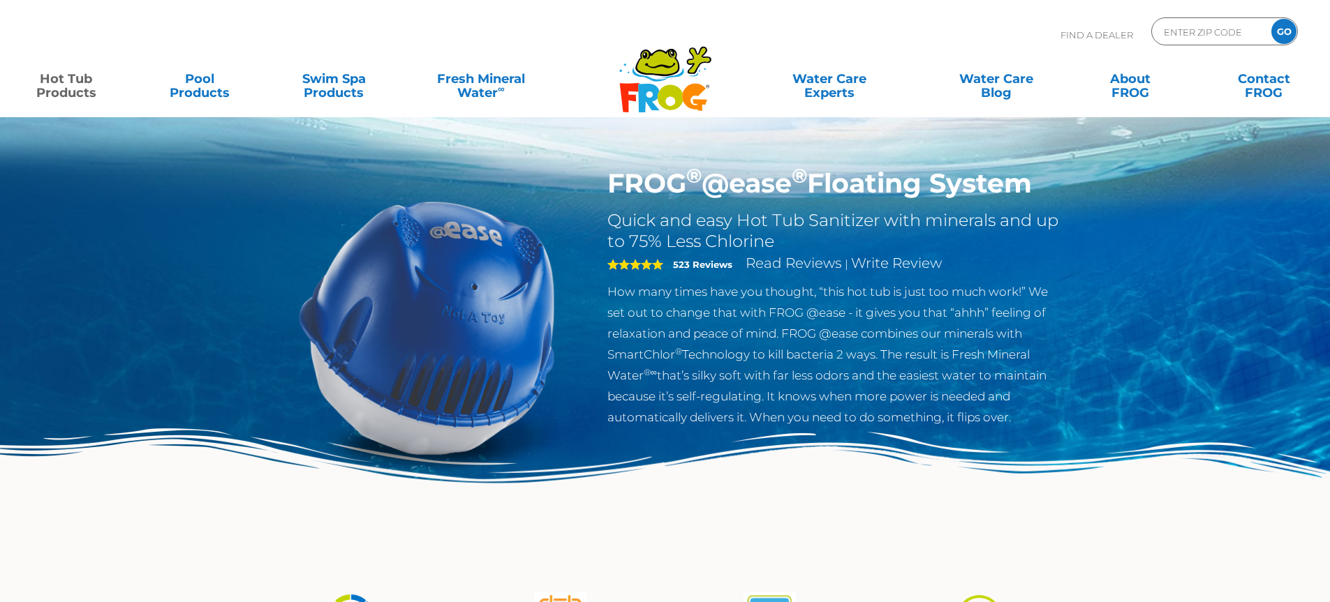  I want to click on a: AboutFROG, so click(1129, 79).